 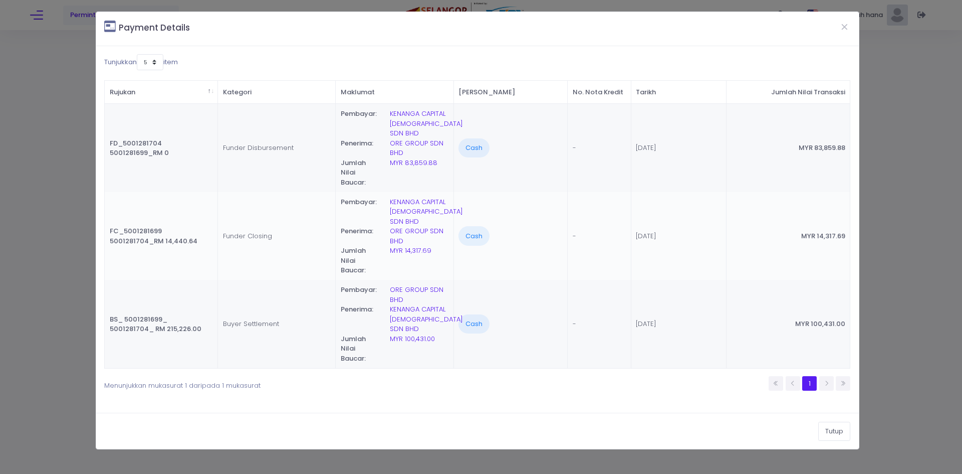 What do you see at coordinates (823, 236) in the screenshot?
I see `span: MYR 14,317.69` at bounding box center [823, 236].